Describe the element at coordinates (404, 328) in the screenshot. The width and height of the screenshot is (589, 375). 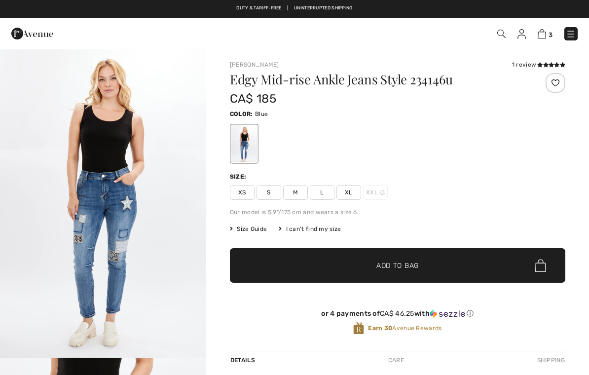
I see `span: Avenue Rewards` at that location.